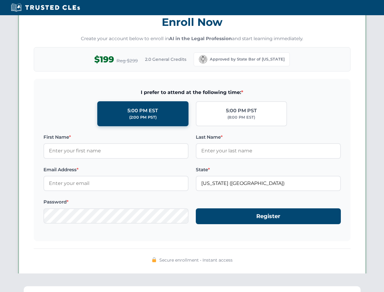 Image resolution: width=384 pixels, height=292 pixels. What do you see at coordinates (143, 117) in the screenshot?
I see `div: (2:00 PM PST)` at bounding box center [143, 117].